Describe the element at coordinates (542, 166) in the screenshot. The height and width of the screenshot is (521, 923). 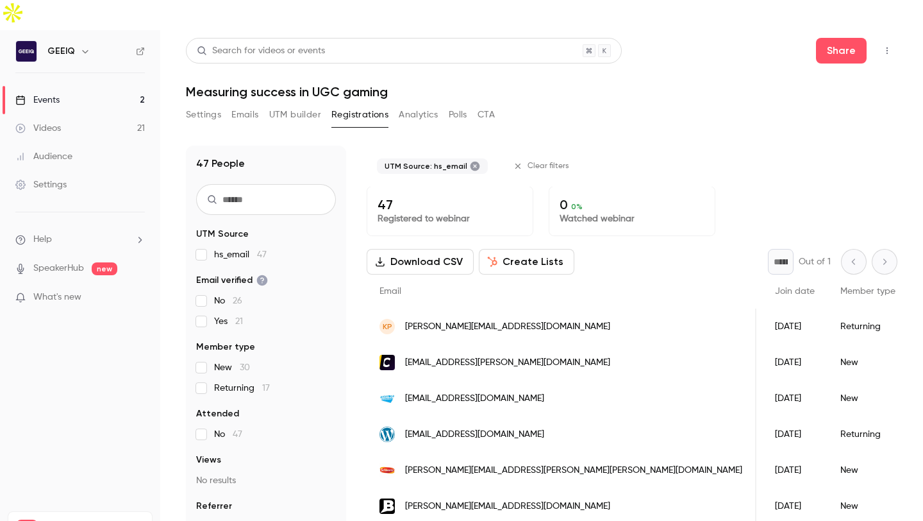
I see `button: Clear filters` at that location.